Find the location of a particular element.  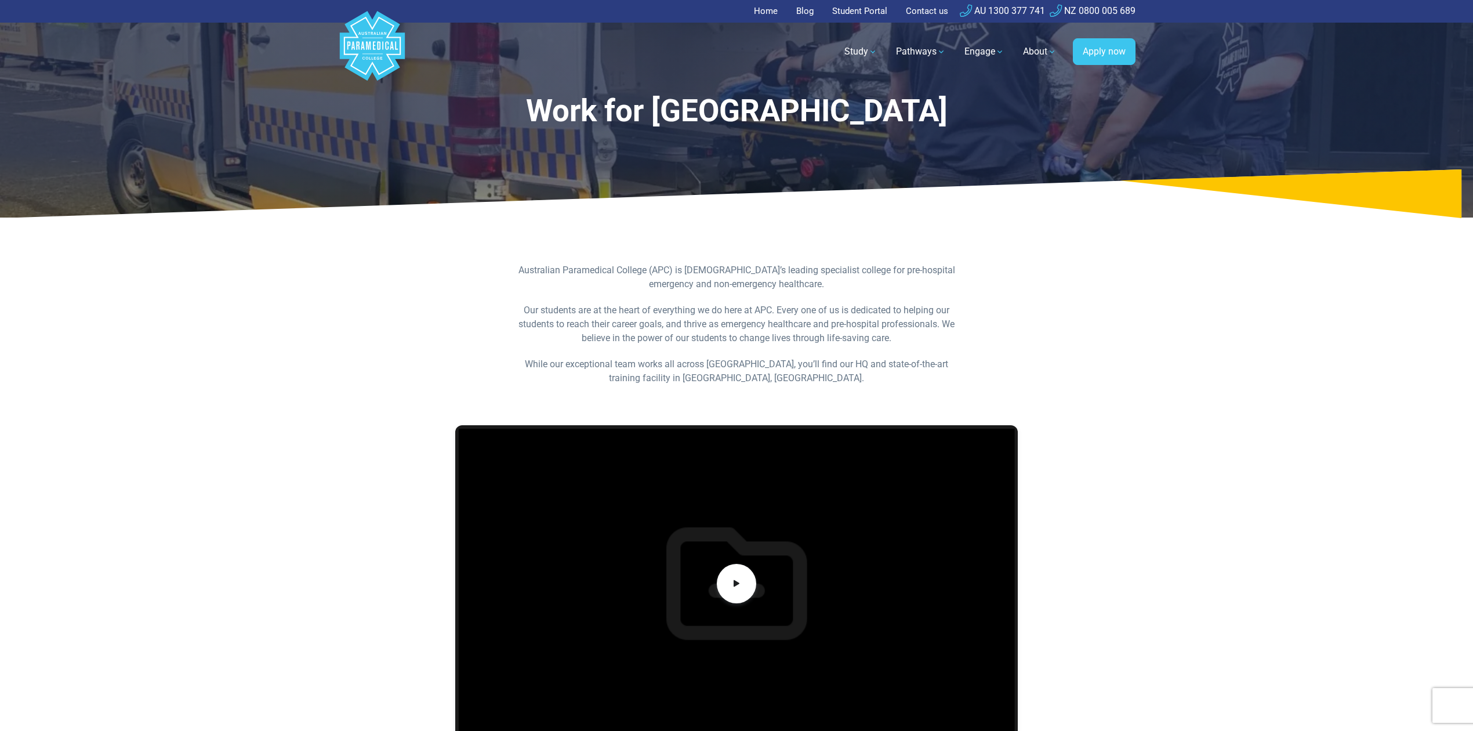

a: Australian Paramedical College is located at coordinates (372, 52).